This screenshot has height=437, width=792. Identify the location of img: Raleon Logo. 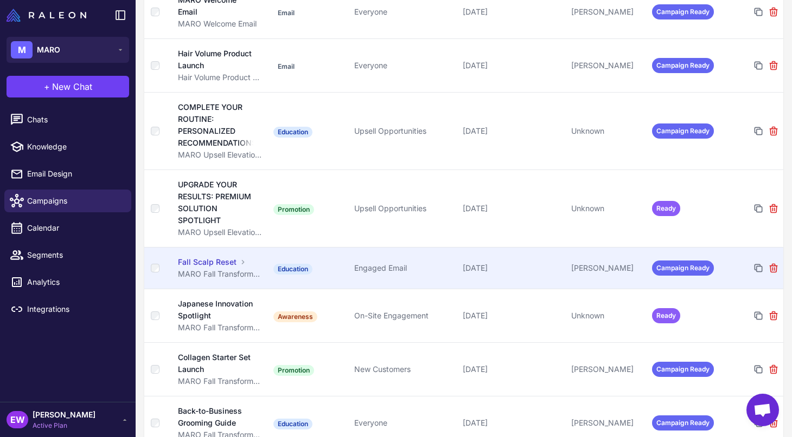
(46, 15).